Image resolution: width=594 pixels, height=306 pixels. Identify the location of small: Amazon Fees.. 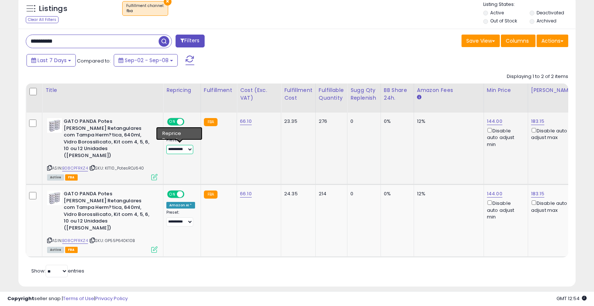
(419, 98).